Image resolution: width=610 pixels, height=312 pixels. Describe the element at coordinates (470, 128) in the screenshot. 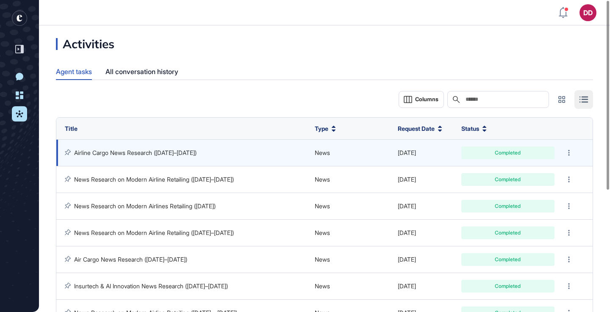

I see `span: Status` at that location.